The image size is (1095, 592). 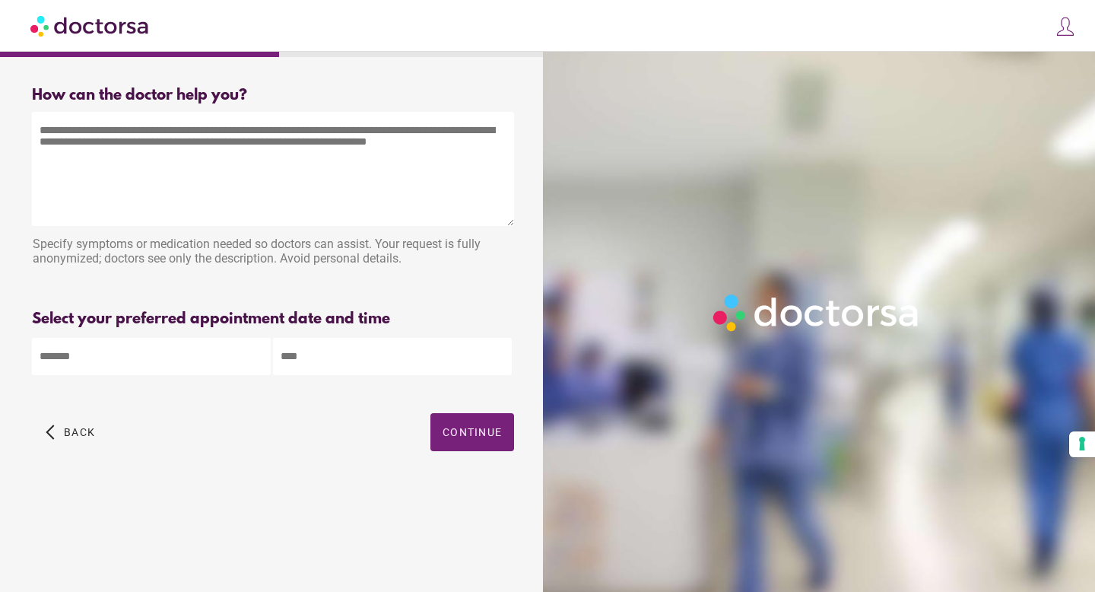 I want to click on img: Logo-Doctorsa-trans-White-partial-flat.png, so click(x=817, y=313).